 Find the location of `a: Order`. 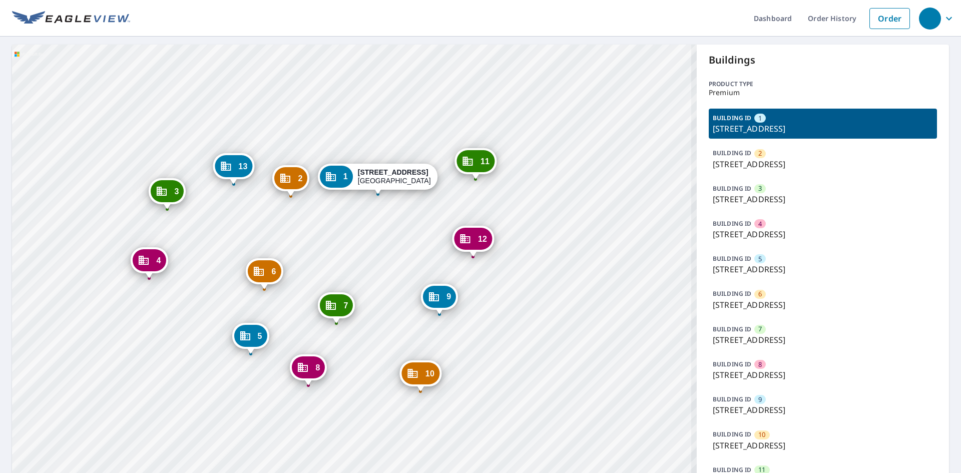

a: Order is located at coordinates (890, 19).